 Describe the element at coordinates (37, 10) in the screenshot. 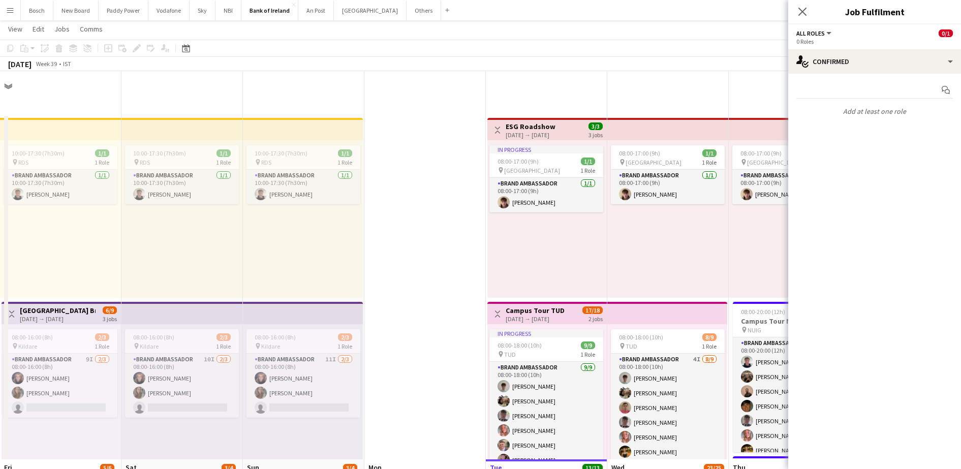

I see `button: Bosch` at that location.